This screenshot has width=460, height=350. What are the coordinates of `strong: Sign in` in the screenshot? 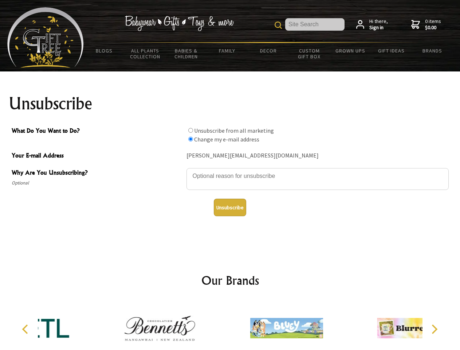 It's located at (379, 28).